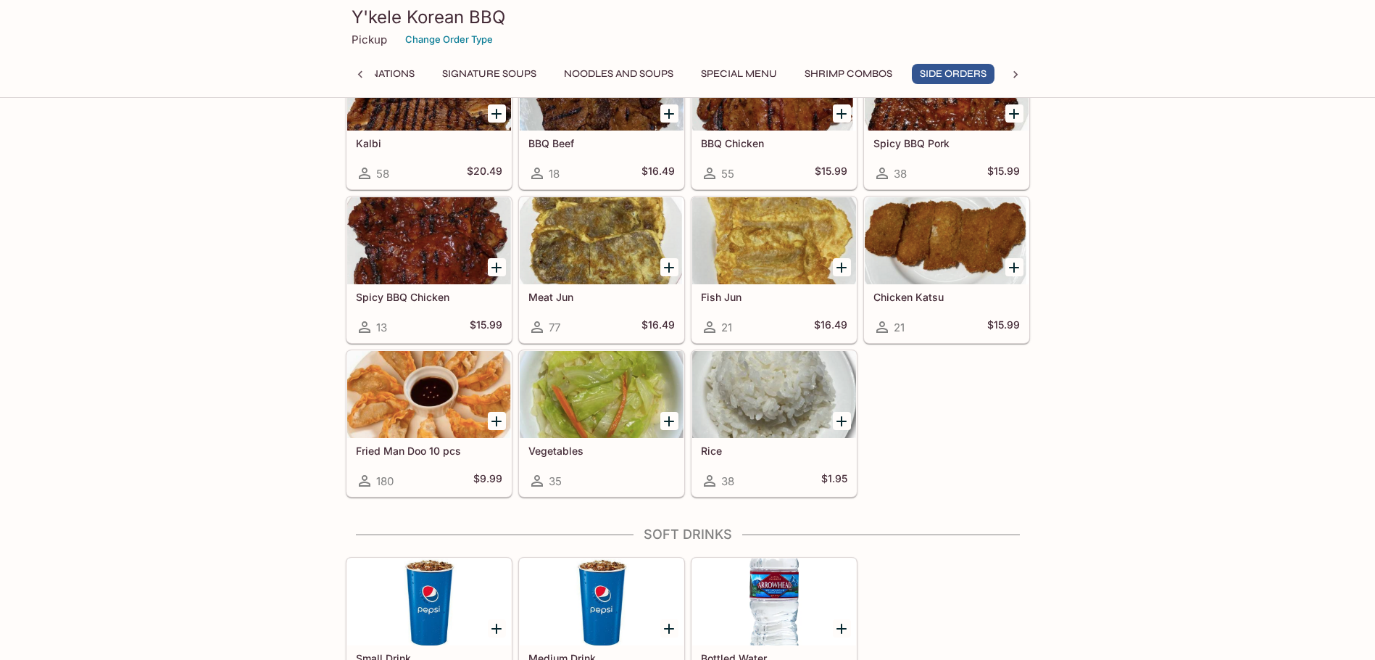 Image resolution: width=1375 pixels, height=660 pixels. Describe the element at coordinates (429, 423) in the screenshot. I see `a: Fried Man Doo 10 pcs180$9.99` at that location.